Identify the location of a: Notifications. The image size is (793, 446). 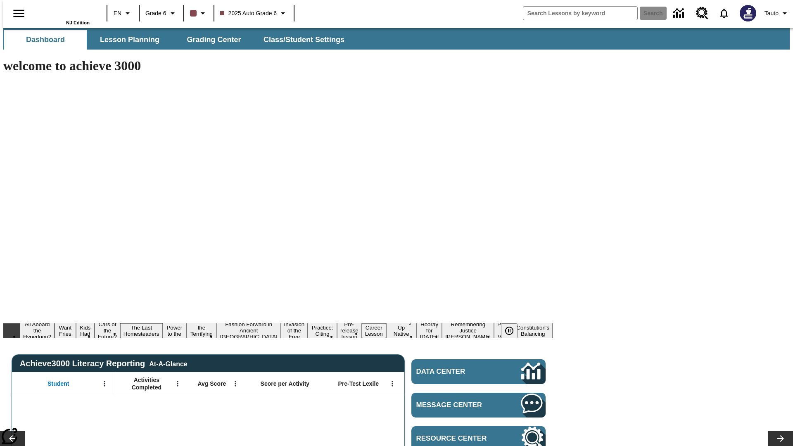
(724, 13).